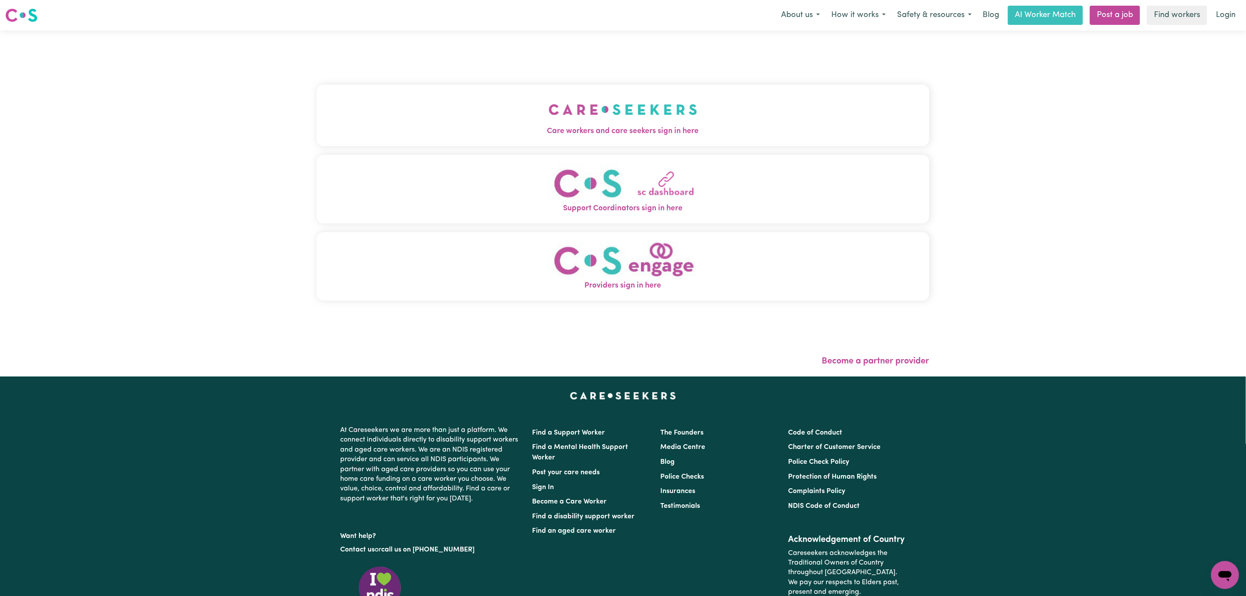 This screenshot has height=596, width=1246. I want to click on button: Care workers and care seekers sign in here, so click(623, 115).